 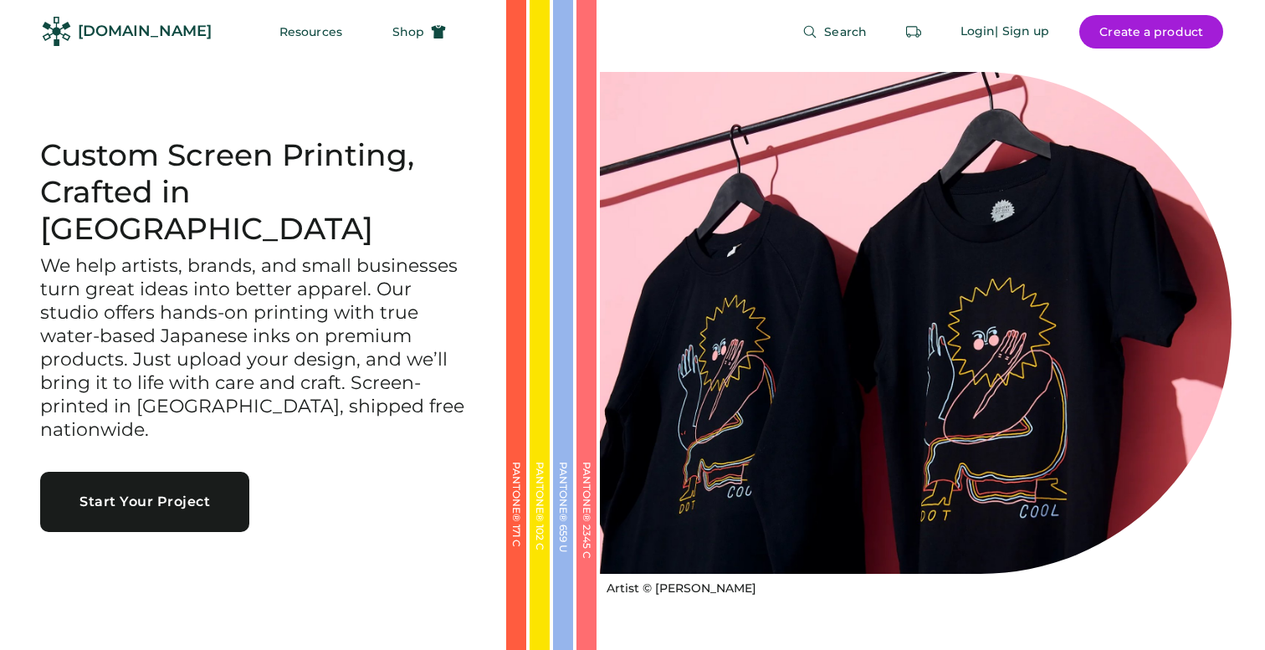 I want to click on div: Login, so click(x=978, y=32).